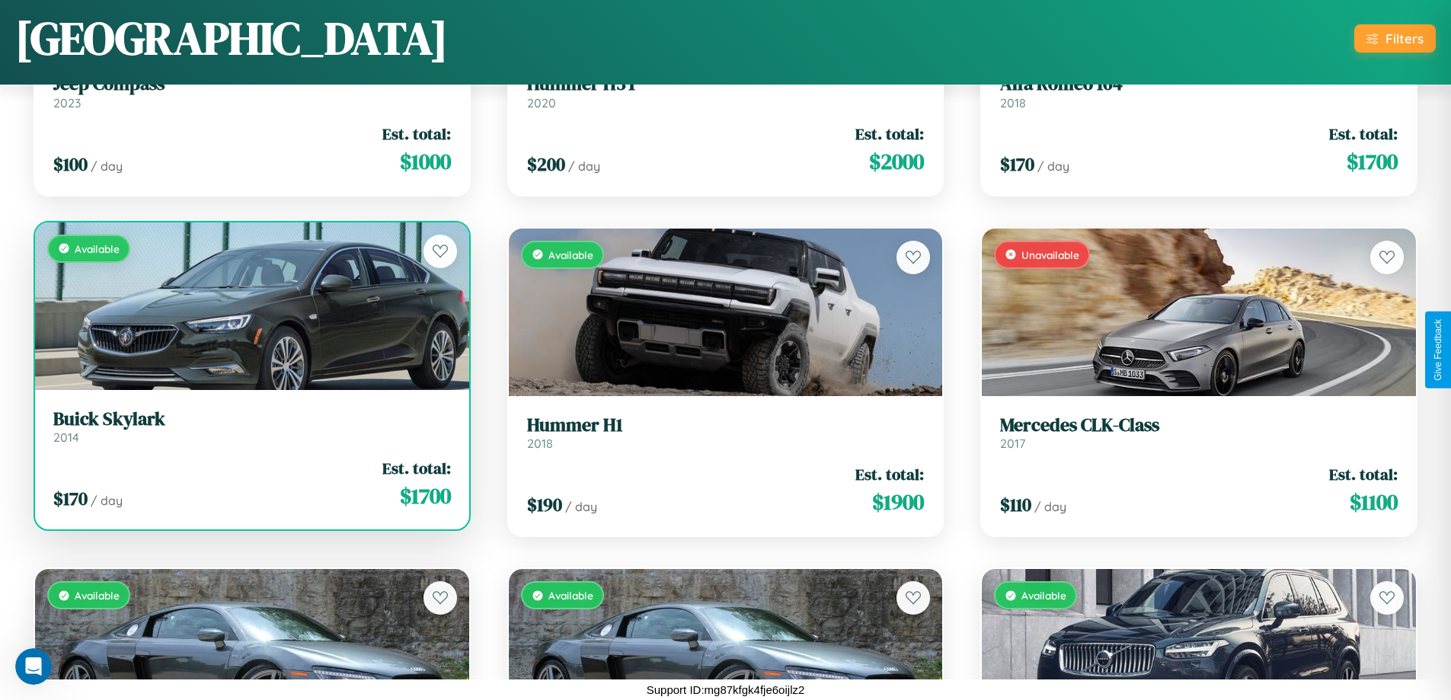  What do you see at coordinates (1395, 38) in the screenshot?
I see `button: Filters` at bounding box center [1395, 38].